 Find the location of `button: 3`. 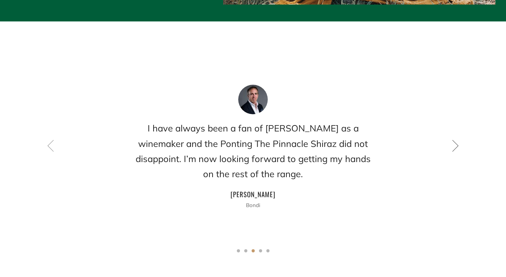

button: 3 is located at coordinates (253, 251).